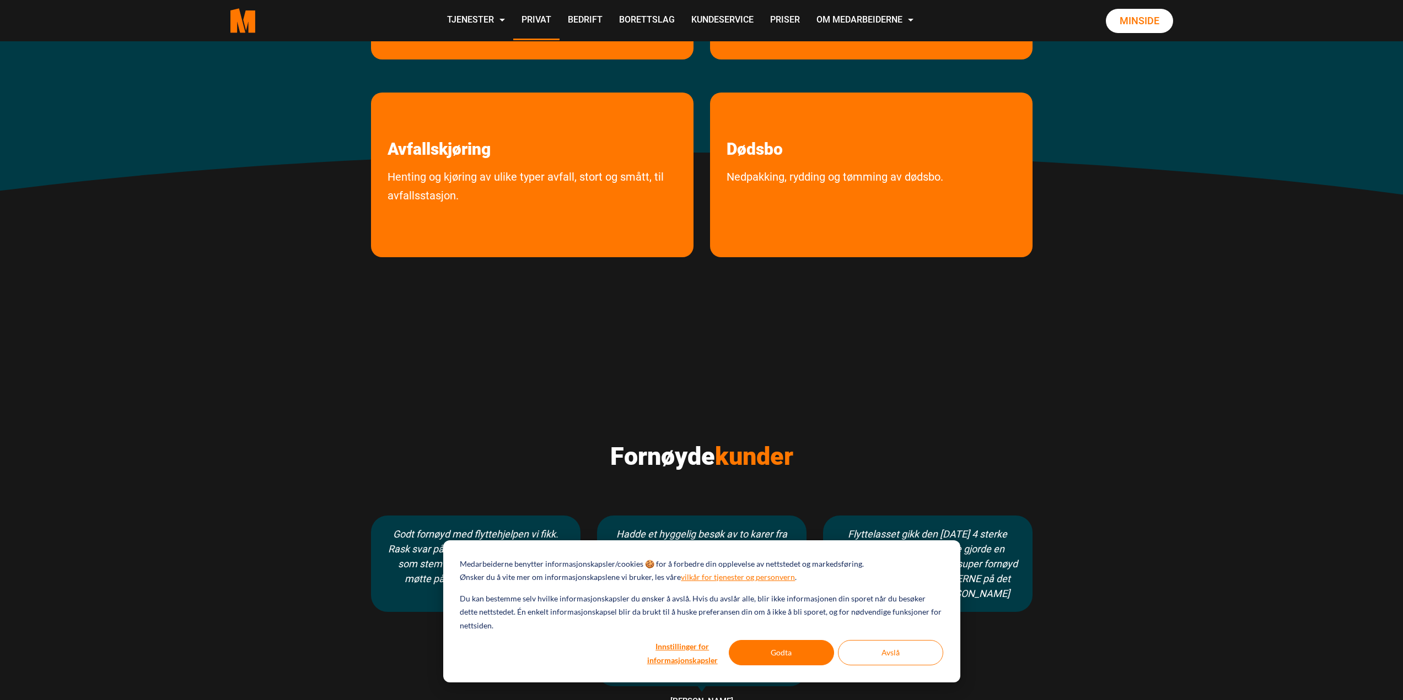 Image resolution: width=1403 pixels, height=700 pixels. Describe the element at coordinates (890, 653) in the screenshot. I see `button: Avslå` at that location.